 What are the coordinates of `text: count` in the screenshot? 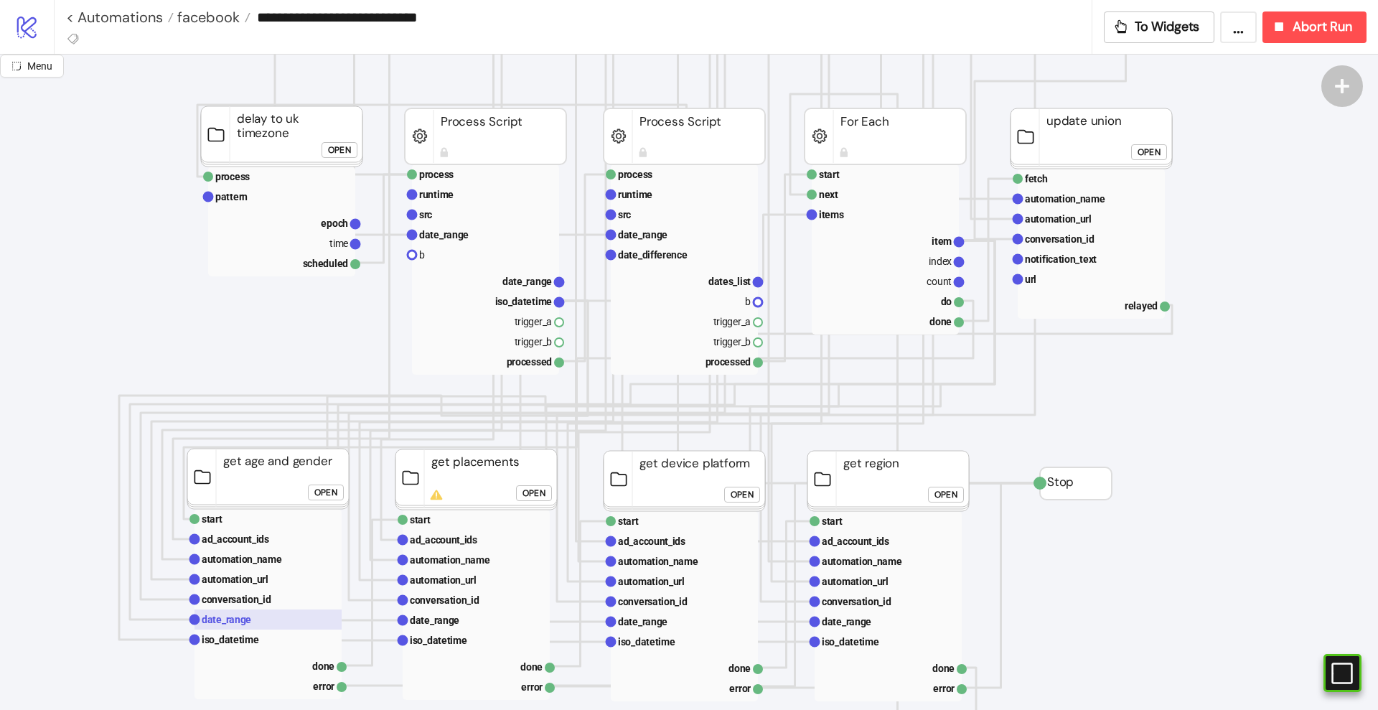 It's located at (939, 281).